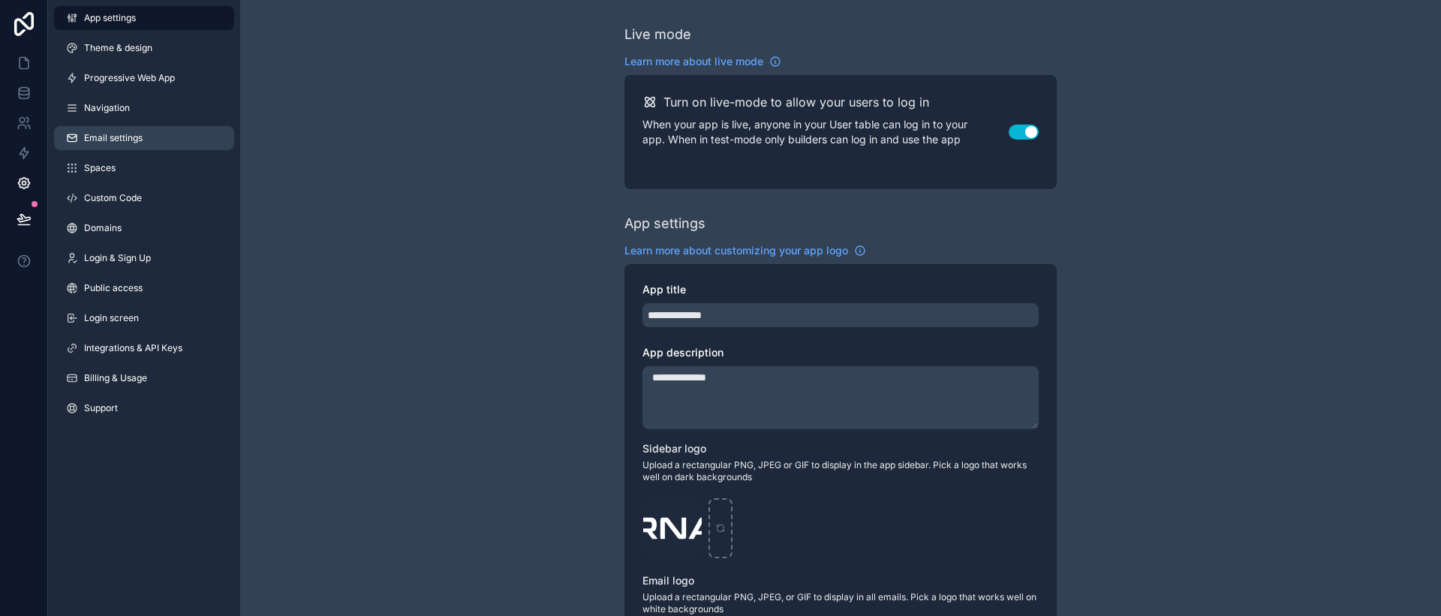  Describe the element at coordinates (144, 258) in the screenshot. I see `a: Login & Sign Up` at that location.